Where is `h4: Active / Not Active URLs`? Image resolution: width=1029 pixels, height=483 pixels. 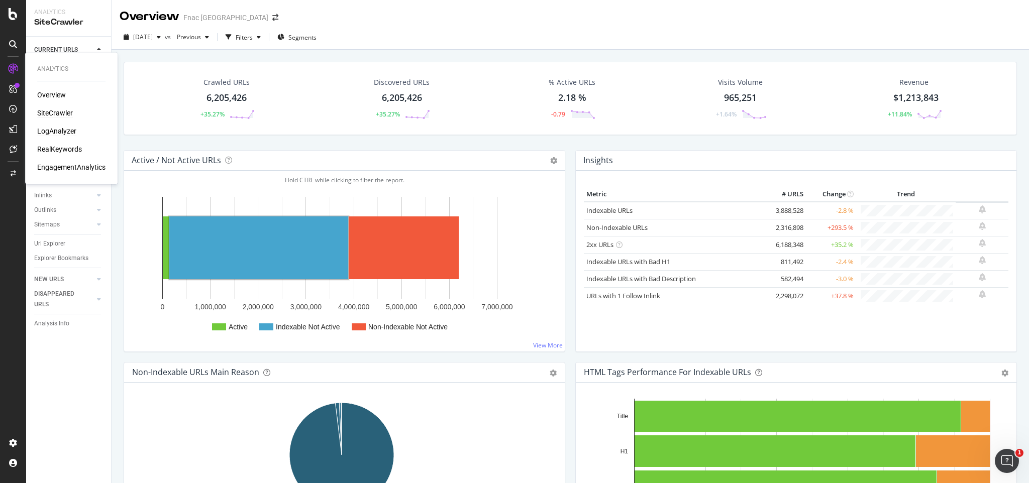 h4: Active / Not Active URLs is located at coordinates (176, 160).